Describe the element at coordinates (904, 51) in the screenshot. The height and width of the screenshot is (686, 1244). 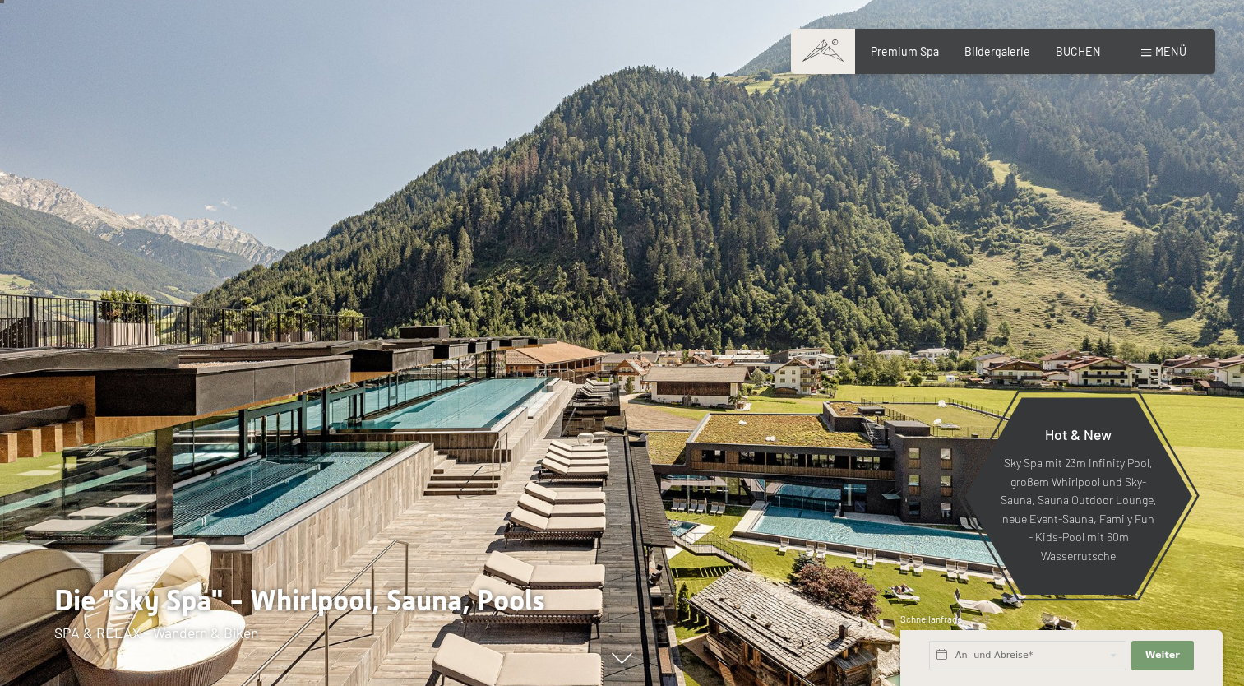
I see `span: Premium Spa` at that location.